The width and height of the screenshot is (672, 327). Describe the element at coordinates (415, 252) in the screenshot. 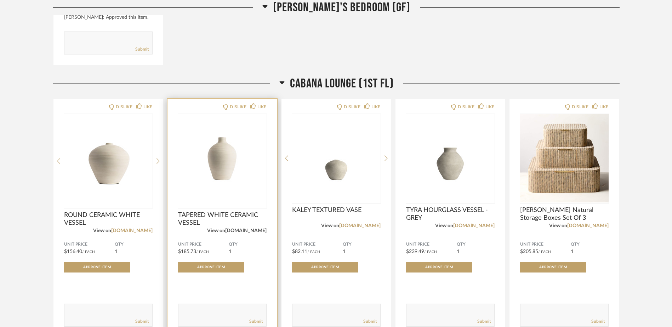

I see `span: $239.49` at that location.